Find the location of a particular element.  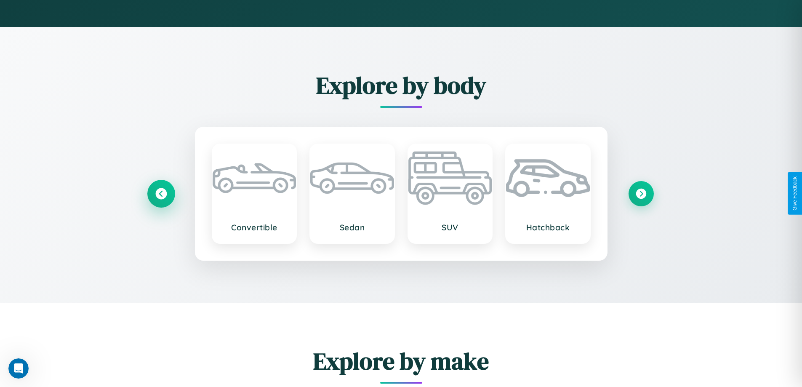

h3: SUV is located at coordinates (450, 227).